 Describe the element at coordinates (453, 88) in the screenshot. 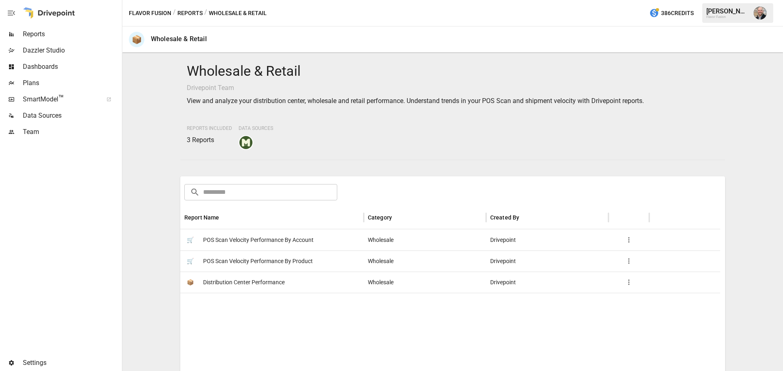

I see `p: Drivepoint Team` at that location.